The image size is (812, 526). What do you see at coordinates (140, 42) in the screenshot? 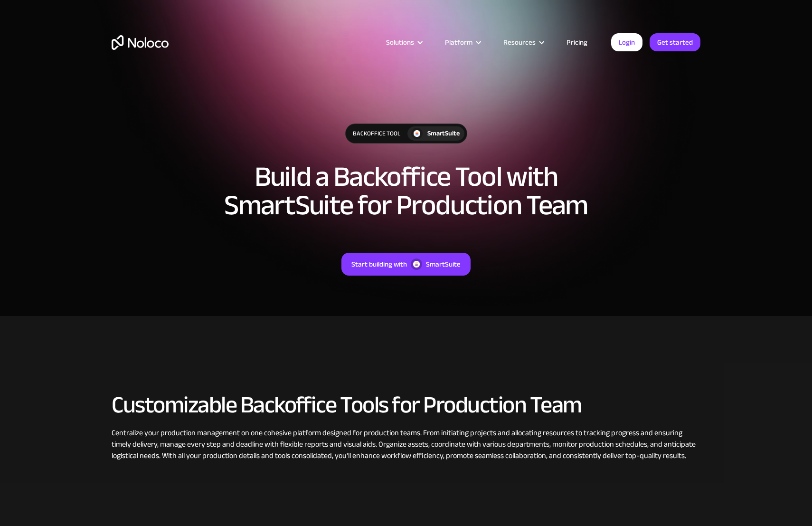
I see `a: home` at bounding box center [140, 42].